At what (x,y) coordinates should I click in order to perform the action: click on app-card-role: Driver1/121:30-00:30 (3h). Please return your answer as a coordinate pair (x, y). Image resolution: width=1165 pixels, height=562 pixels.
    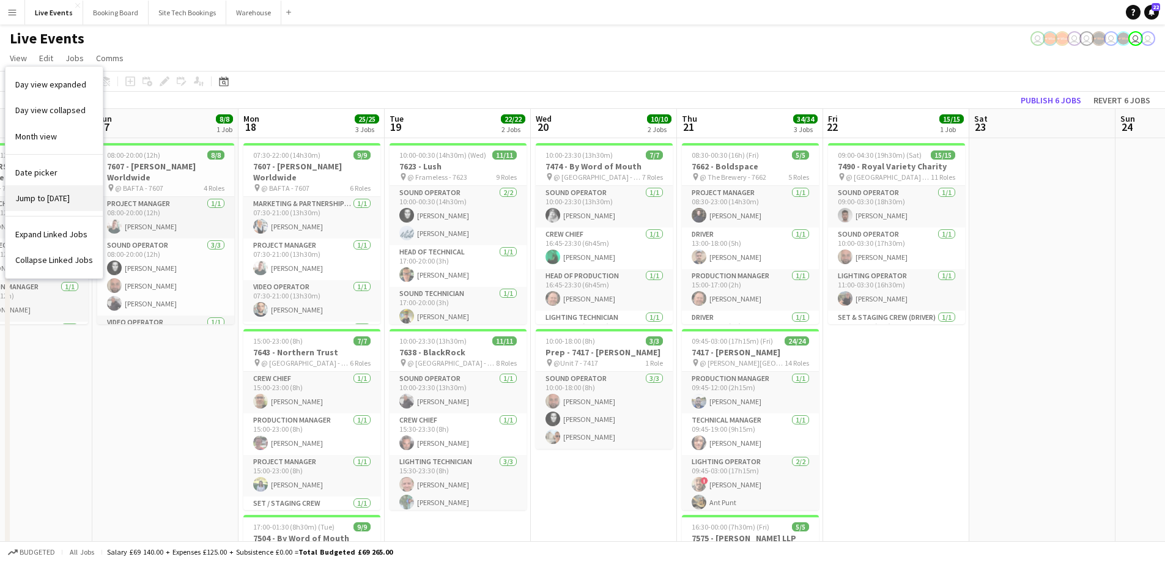
    Looking at the image, I should click on (751, 332).